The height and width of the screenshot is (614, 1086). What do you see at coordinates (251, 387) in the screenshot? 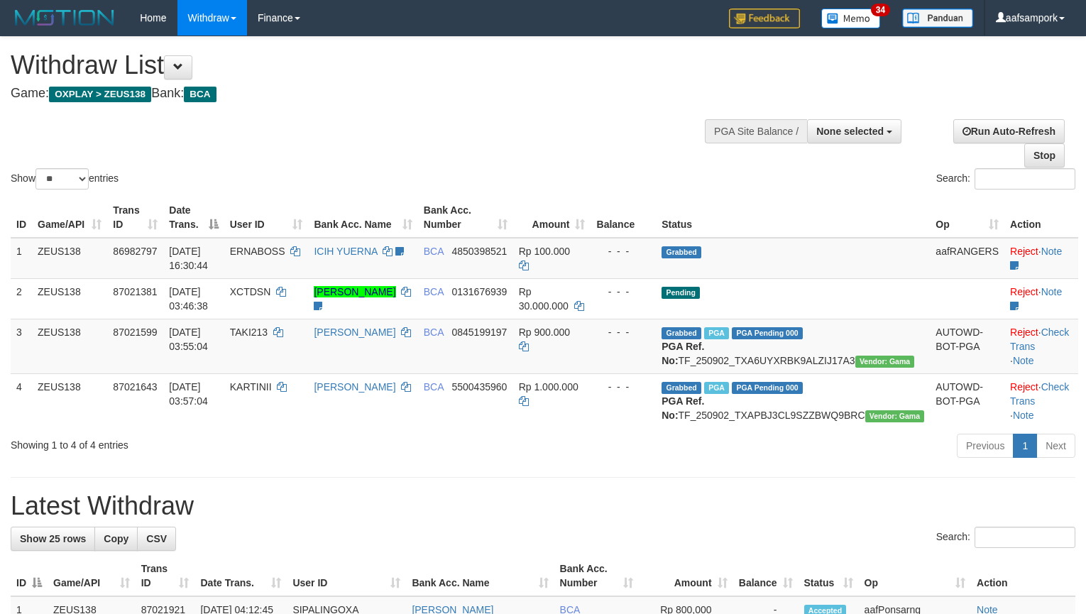
I see `span: KARTINII` at bounding box center [251, 387].